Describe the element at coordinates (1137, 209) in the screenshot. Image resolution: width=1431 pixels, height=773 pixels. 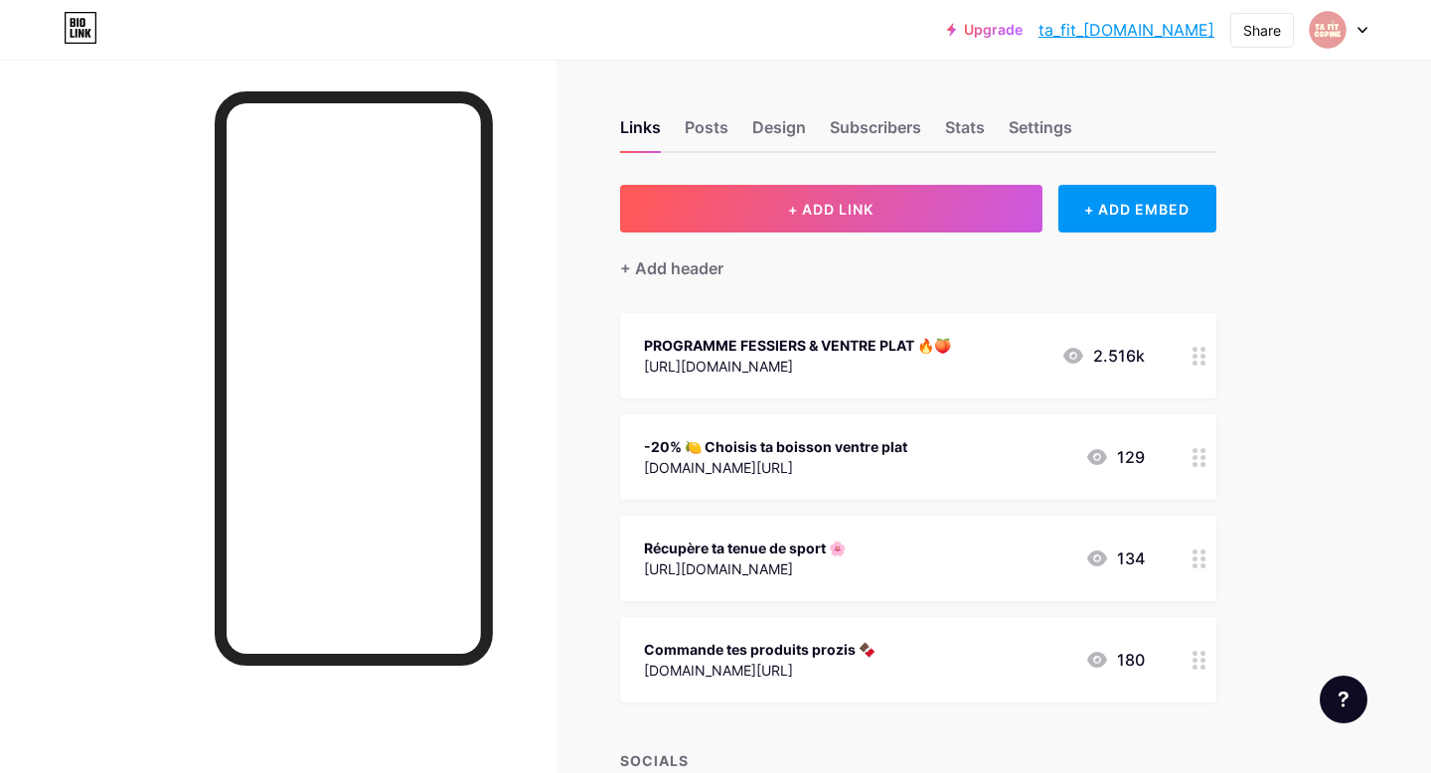
I see `div: + ADD EMBED` at that location.